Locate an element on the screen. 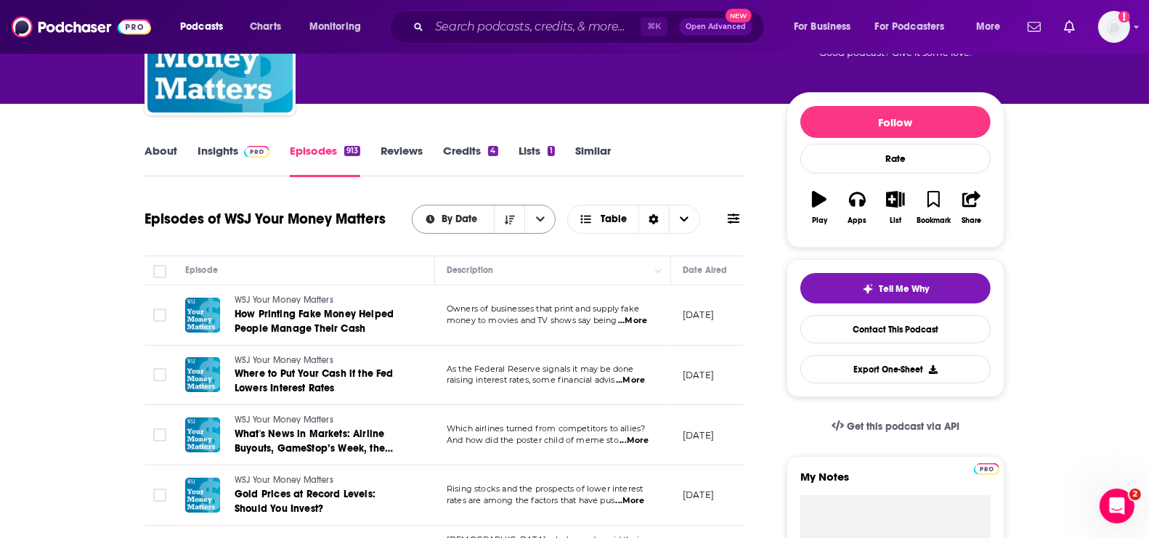  span: Rising stocks and the prospects of lower interest is located at coordinates (545, 489).